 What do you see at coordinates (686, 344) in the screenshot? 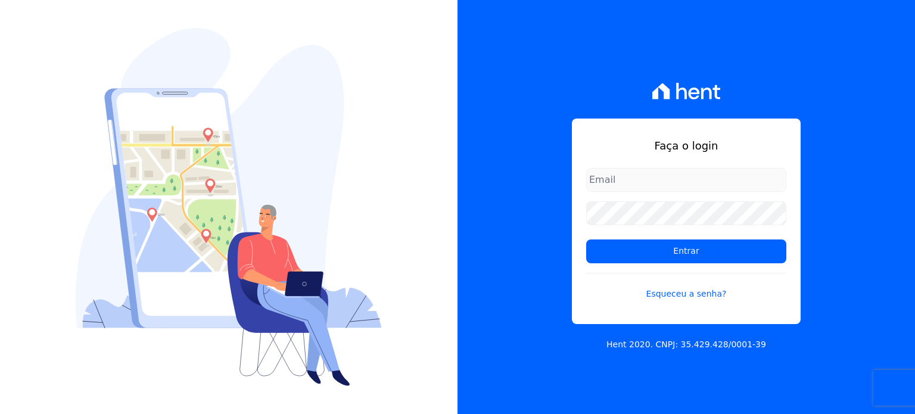
I see `p: Hent 2020. CNPJ: 35.429.428/0001-39` at bounding box center [686, 344].